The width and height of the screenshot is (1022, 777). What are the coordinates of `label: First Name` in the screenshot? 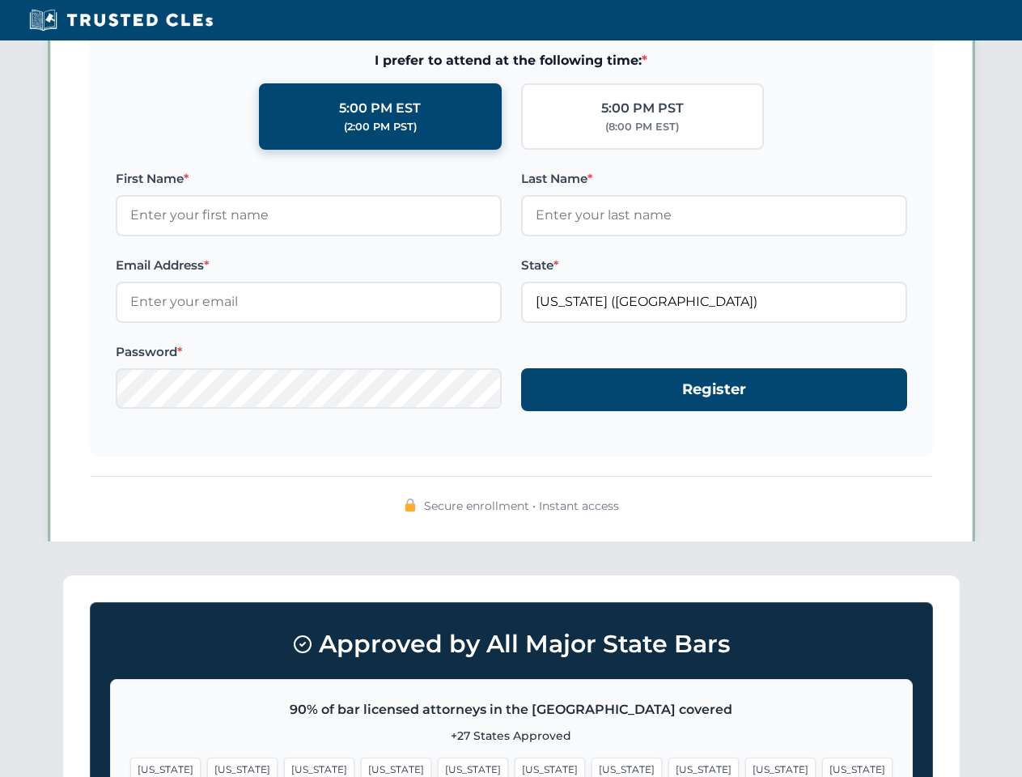 It's located at (308, 179).